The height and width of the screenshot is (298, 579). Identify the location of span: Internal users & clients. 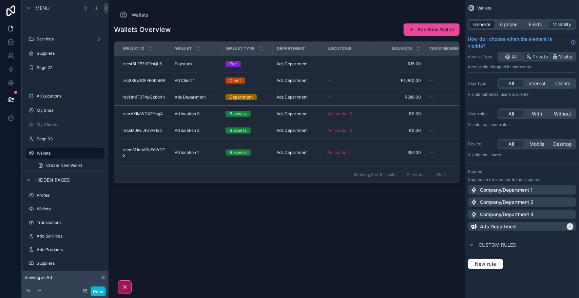
(507, 94).